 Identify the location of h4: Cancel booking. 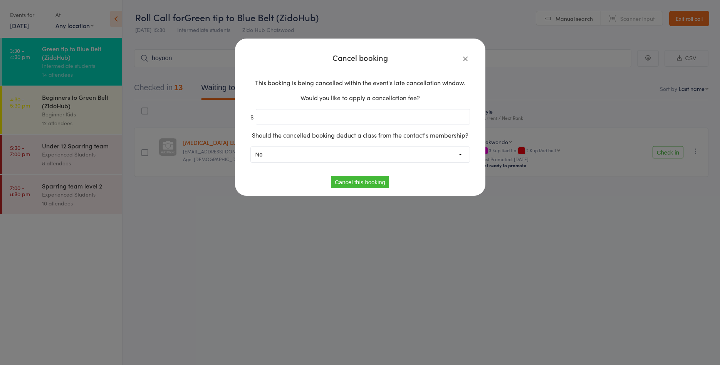
(360, 57).